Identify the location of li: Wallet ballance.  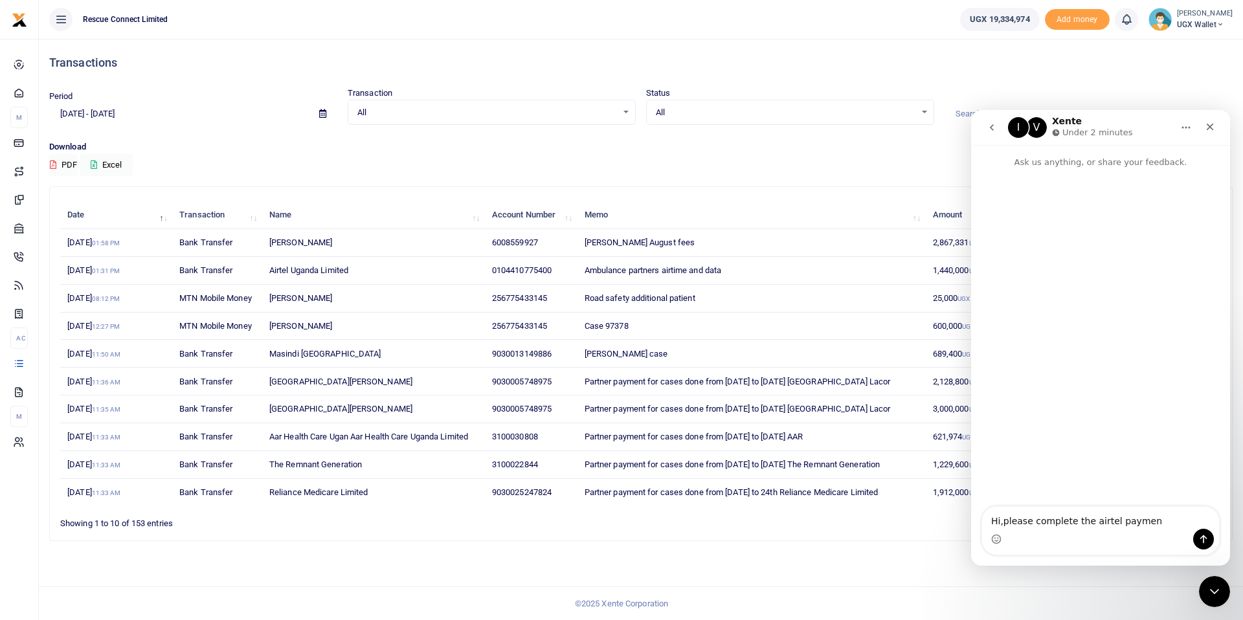
(999, 19).